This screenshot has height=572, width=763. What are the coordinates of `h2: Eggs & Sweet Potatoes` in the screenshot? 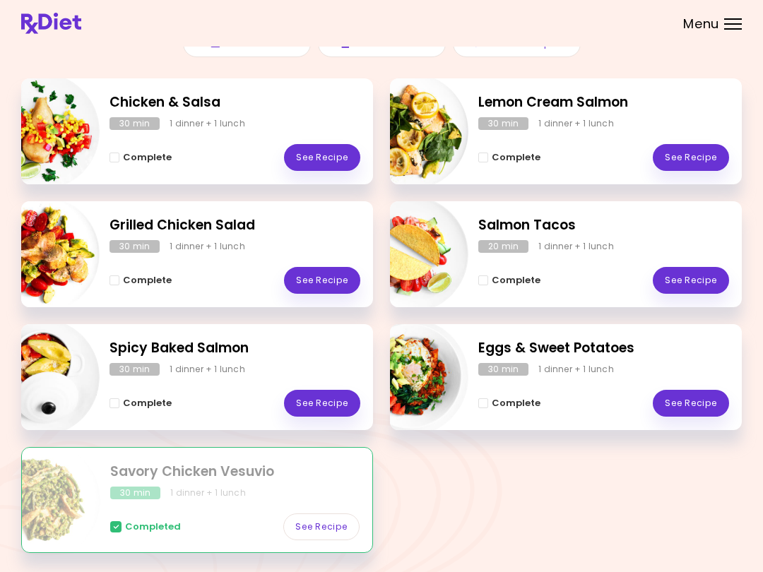 It's located at (603, 348).